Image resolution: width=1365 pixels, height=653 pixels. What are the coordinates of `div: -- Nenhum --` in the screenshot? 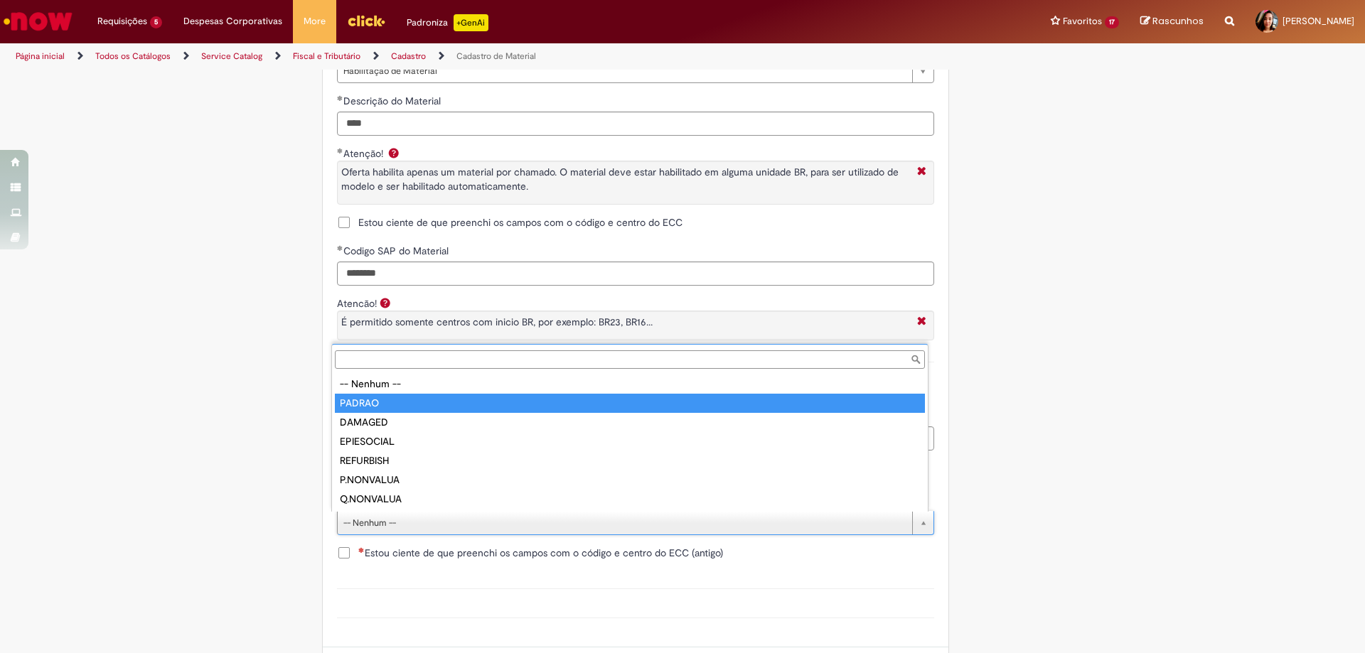 It's located at (630, 384).